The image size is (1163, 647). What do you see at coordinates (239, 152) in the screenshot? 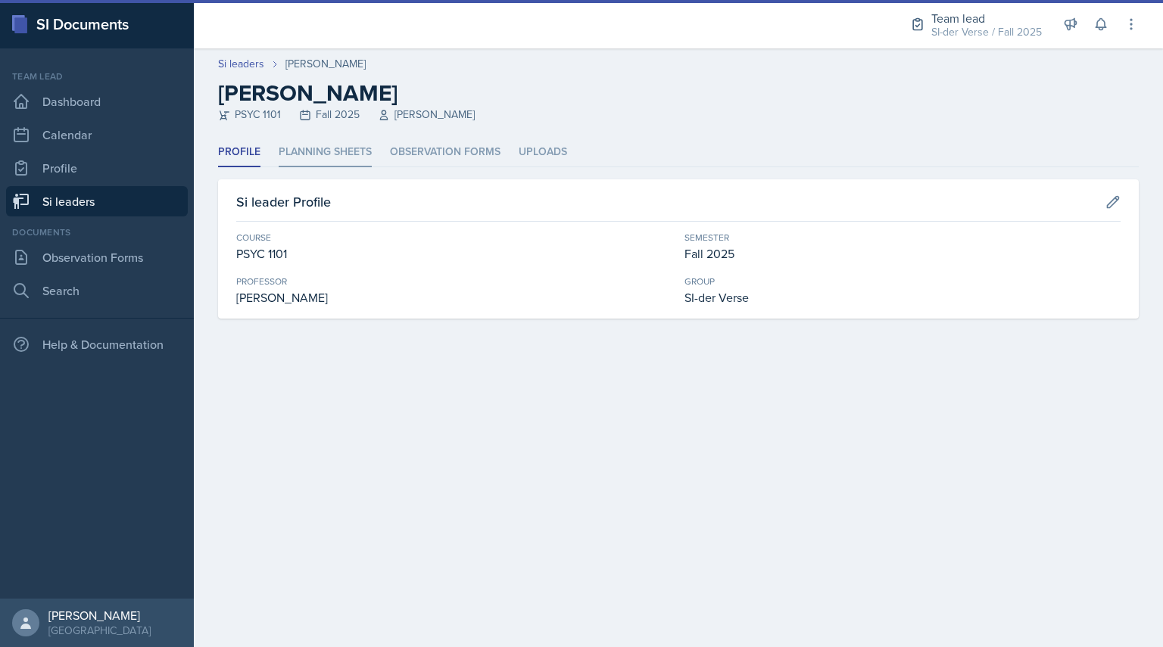
I see `li: Profile` at bounding box center [239, 152].